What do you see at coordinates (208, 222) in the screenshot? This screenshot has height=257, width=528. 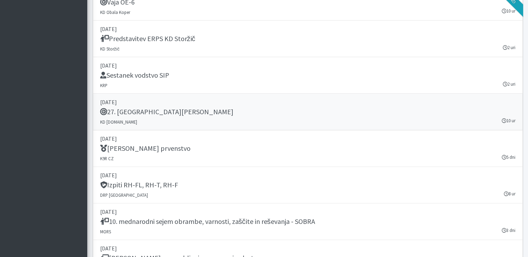 I see `h5: 10. mednarodni sejem obrambe, varnosti, zaščite in reševanja - SOBRA` at bounding box center [208, 222].